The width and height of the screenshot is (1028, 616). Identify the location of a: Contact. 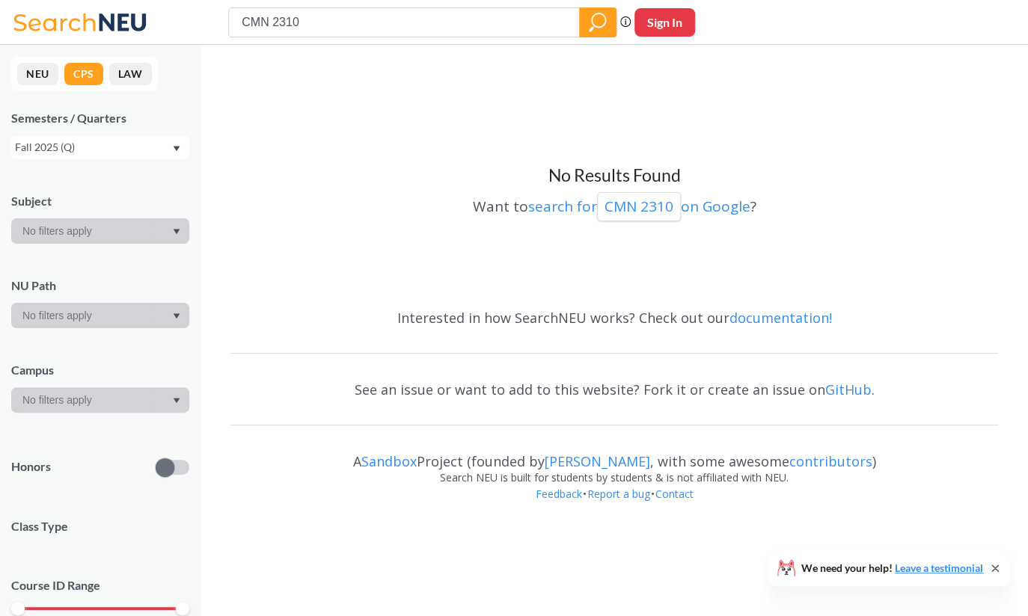
(674, 494).